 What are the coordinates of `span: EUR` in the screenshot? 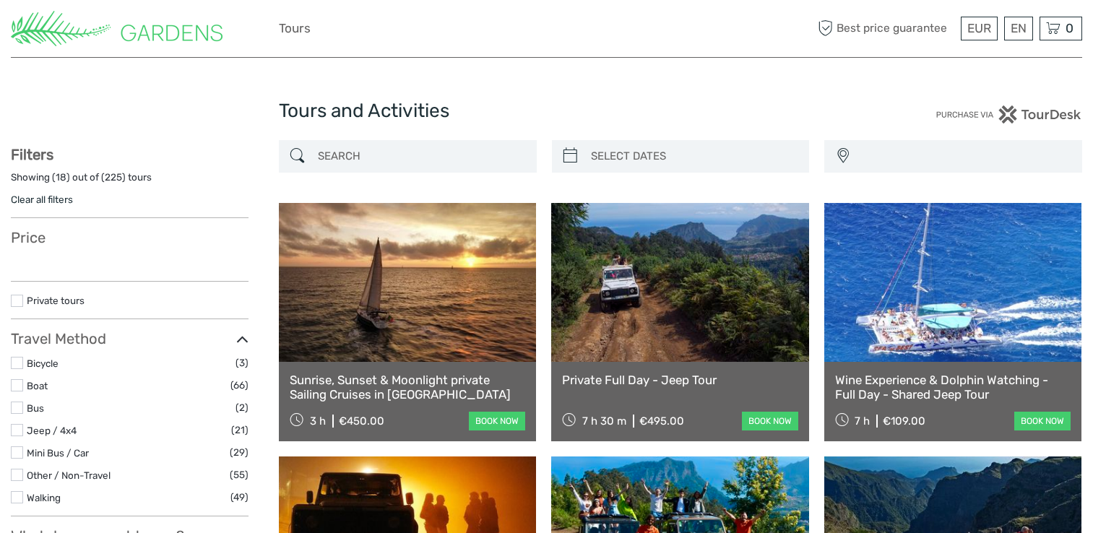 It's located at (979, 28).